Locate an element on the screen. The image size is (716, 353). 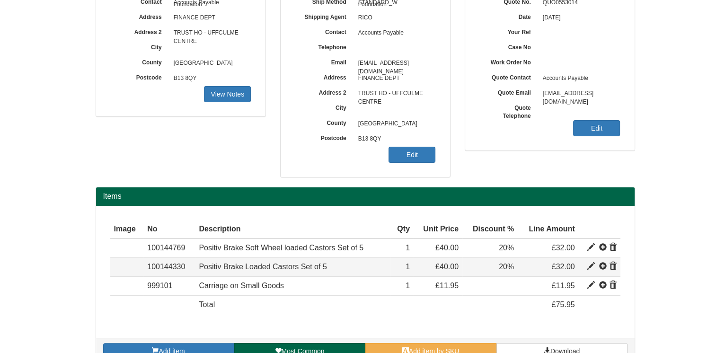
td: Total is located at coordinates (292, 305).